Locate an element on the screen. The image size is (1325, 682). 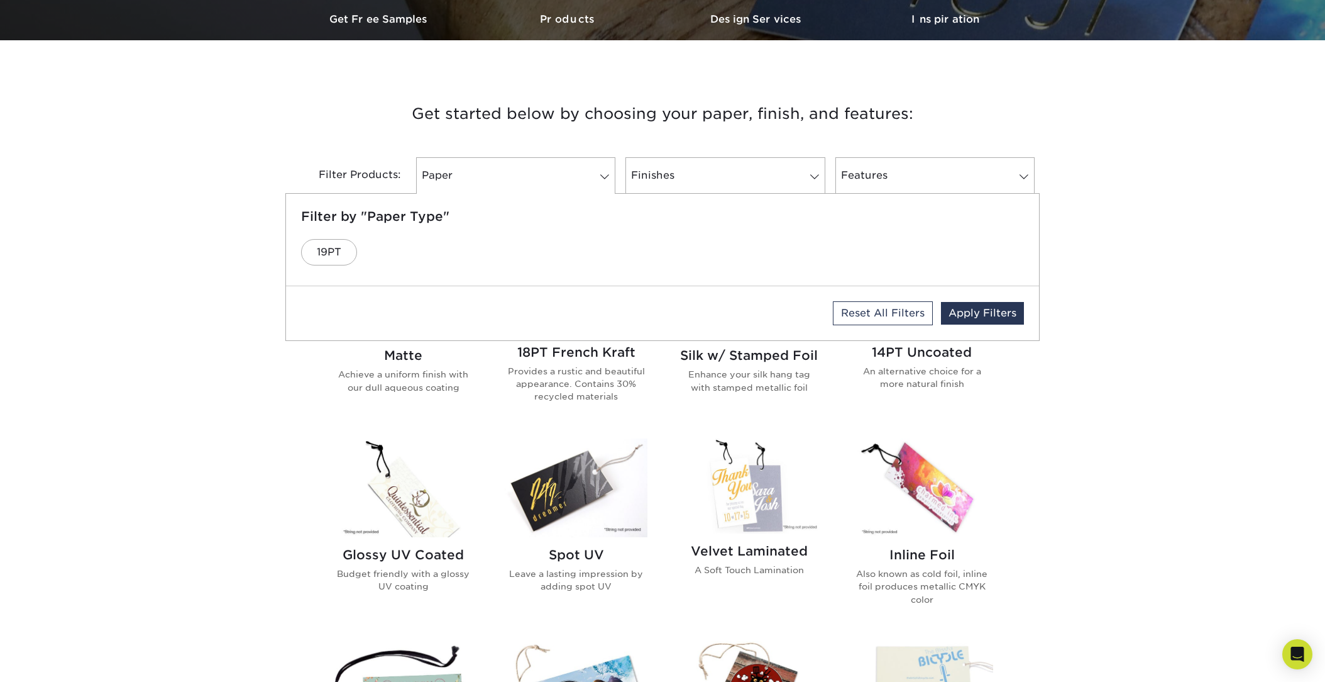
a: Finishes is located at coordinates (725, 175).